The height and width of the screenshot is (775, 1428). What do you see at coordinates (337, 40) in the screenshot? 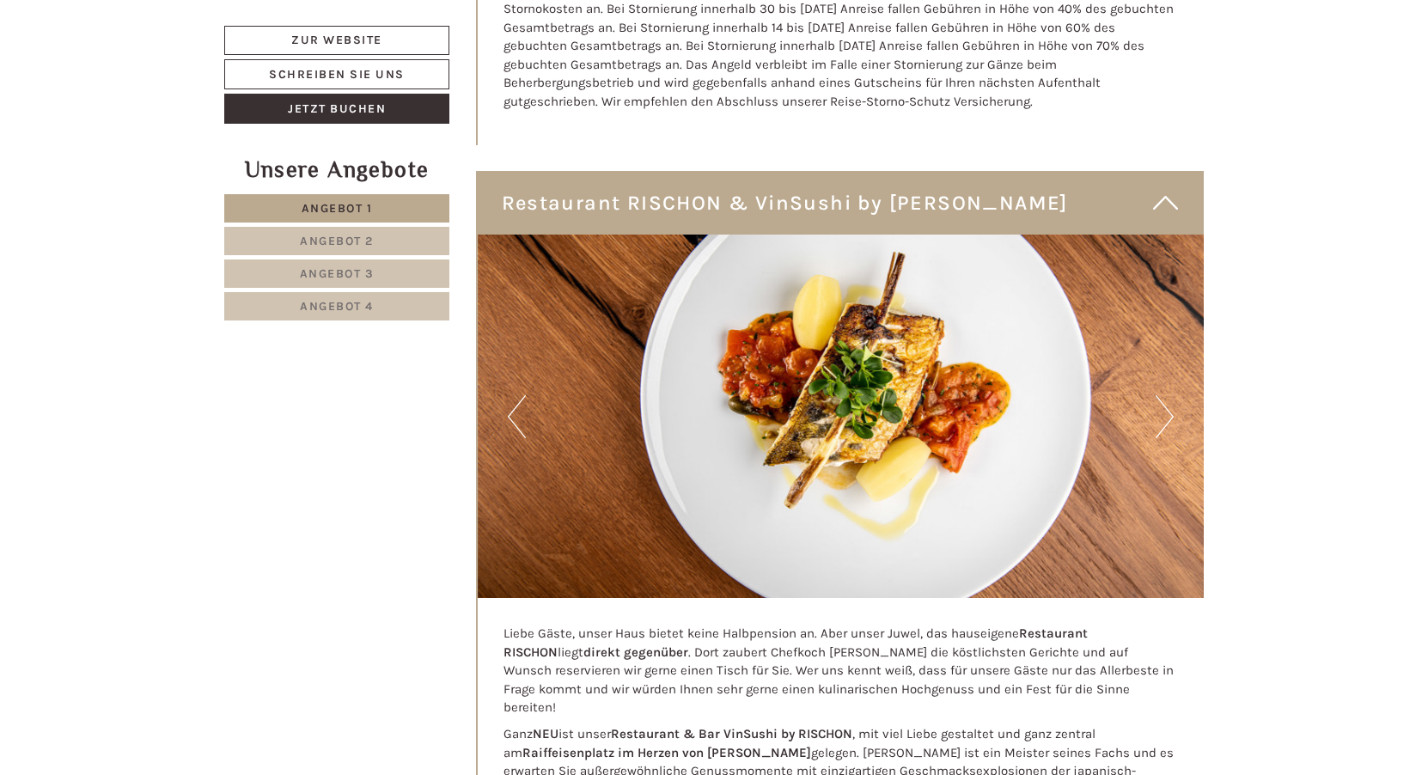
I see `a: Zur Website` at bounding box center [337, 40].